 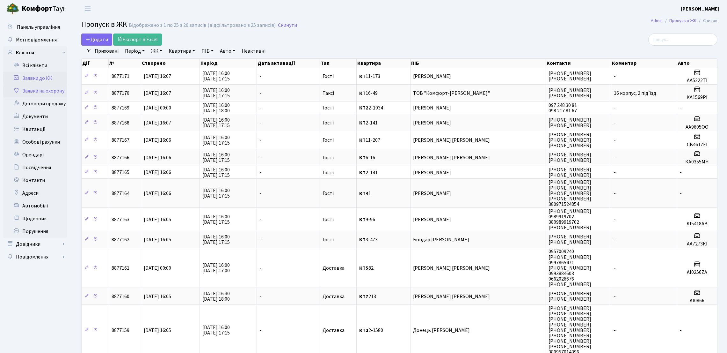 What do you see at coordinates (364, 296) in the screenshot?
I see `b: КТ7` at bounding box center [364, 296].